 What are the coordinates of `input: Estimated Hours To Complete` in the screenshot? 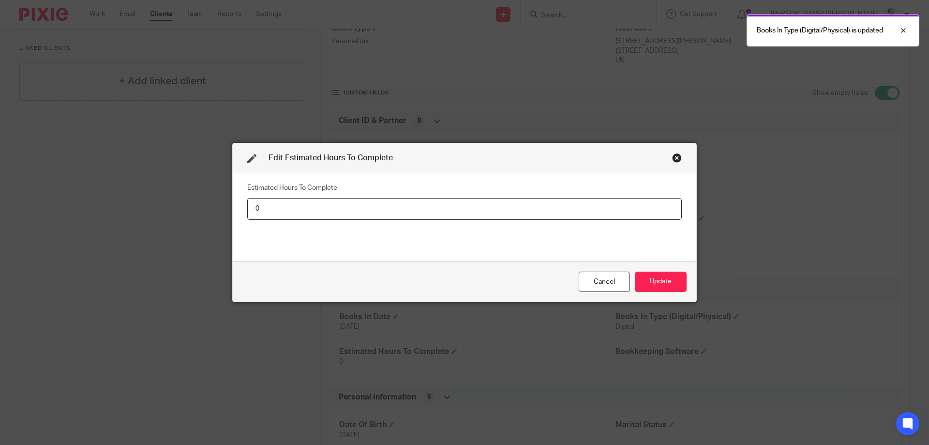 It's located at (465, 209).